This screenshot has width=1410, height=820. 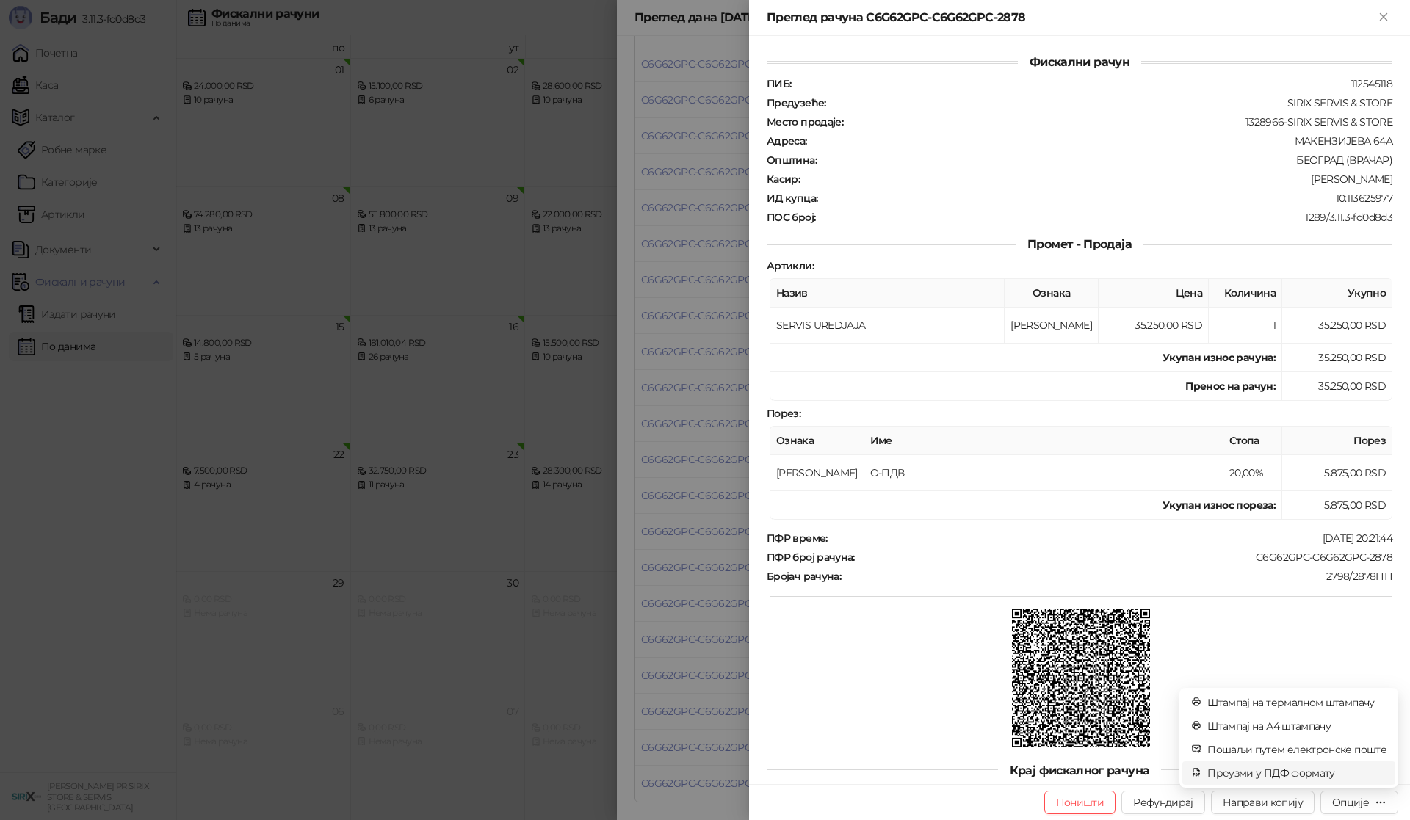 I want to click on button: Поништи, so click(x=1080, y=803).